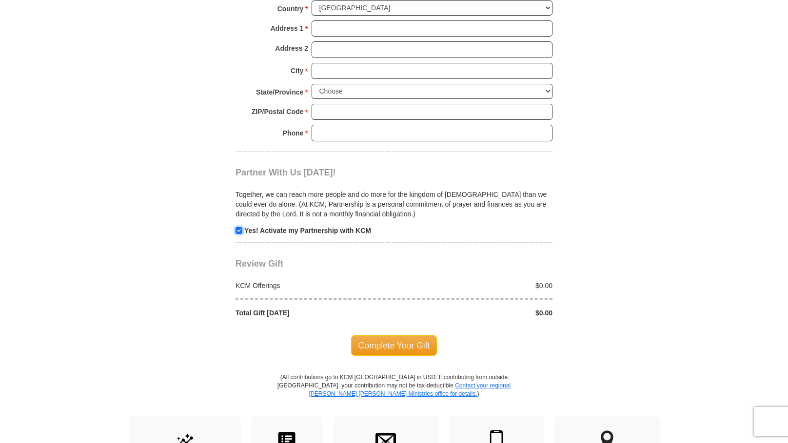 The image size is (788, 443). Describe the element at coordinates (259, 264) in the screenshot. I see `span: Review Gift` at that location.